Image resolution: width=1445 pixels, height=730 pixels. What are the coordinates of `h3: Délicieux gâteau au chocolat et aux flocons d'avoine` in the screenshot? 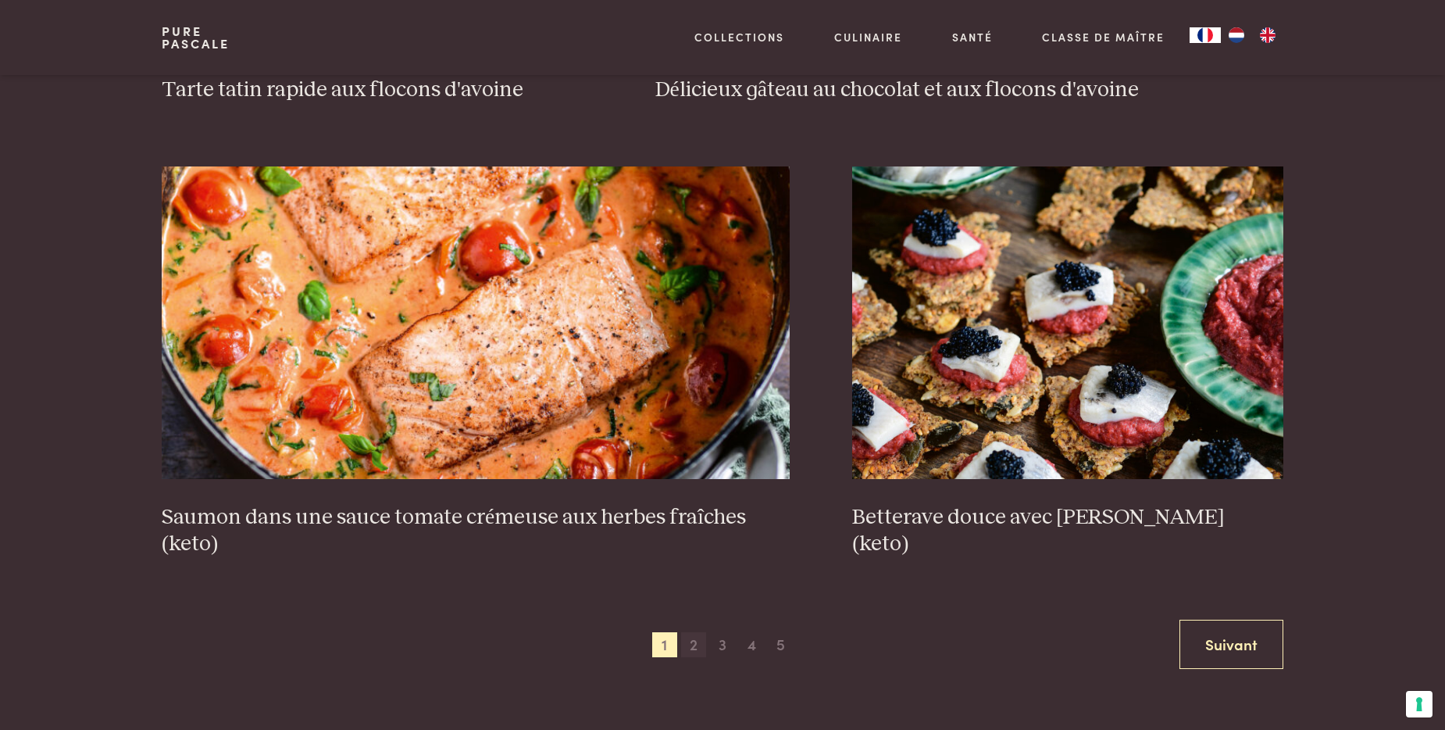 It's located at (969, 90).